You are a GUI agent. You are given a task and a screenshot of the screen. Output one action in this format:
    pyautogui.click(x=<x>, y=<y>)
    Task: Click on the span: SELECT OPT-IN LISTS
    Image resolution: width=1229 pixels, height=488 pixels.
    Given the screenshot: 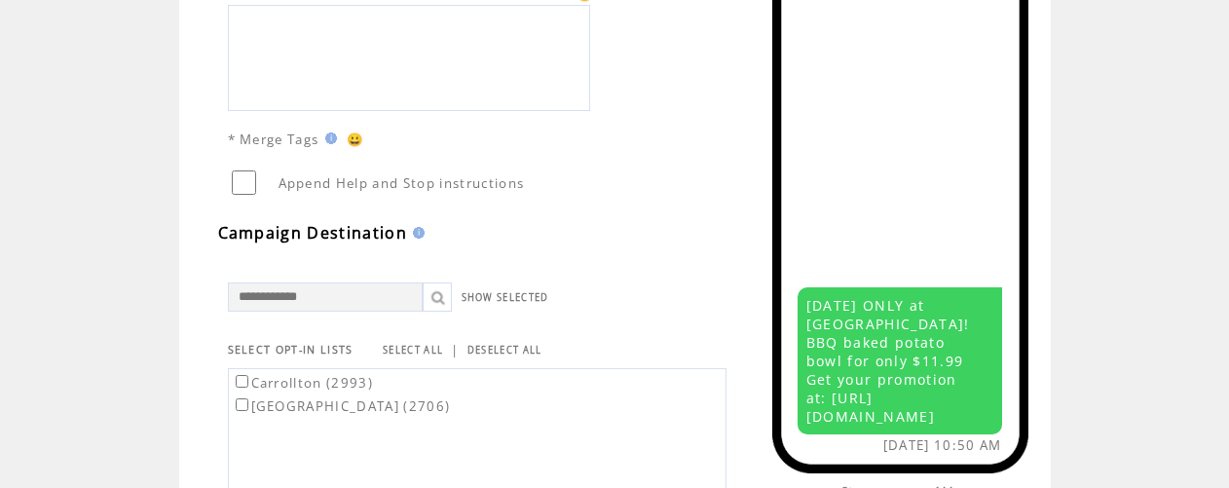 What is the action you would take?
    pyautogui.click(x=290, y=350)
    